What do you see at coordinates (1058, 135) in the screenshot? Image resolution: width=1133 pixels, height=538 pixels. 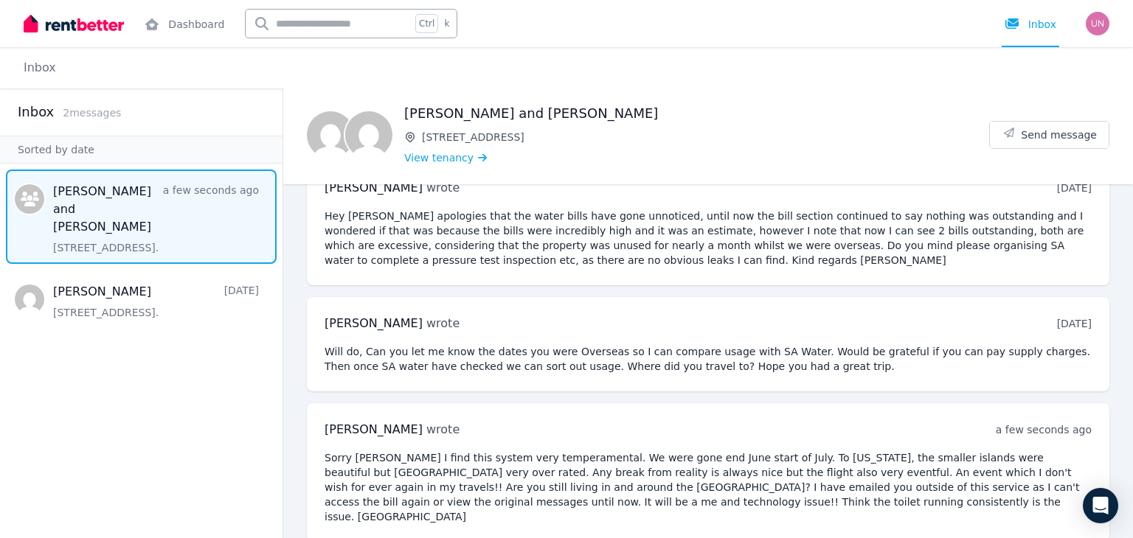 I see `span: Send message` at bounding box center [1058, 135].